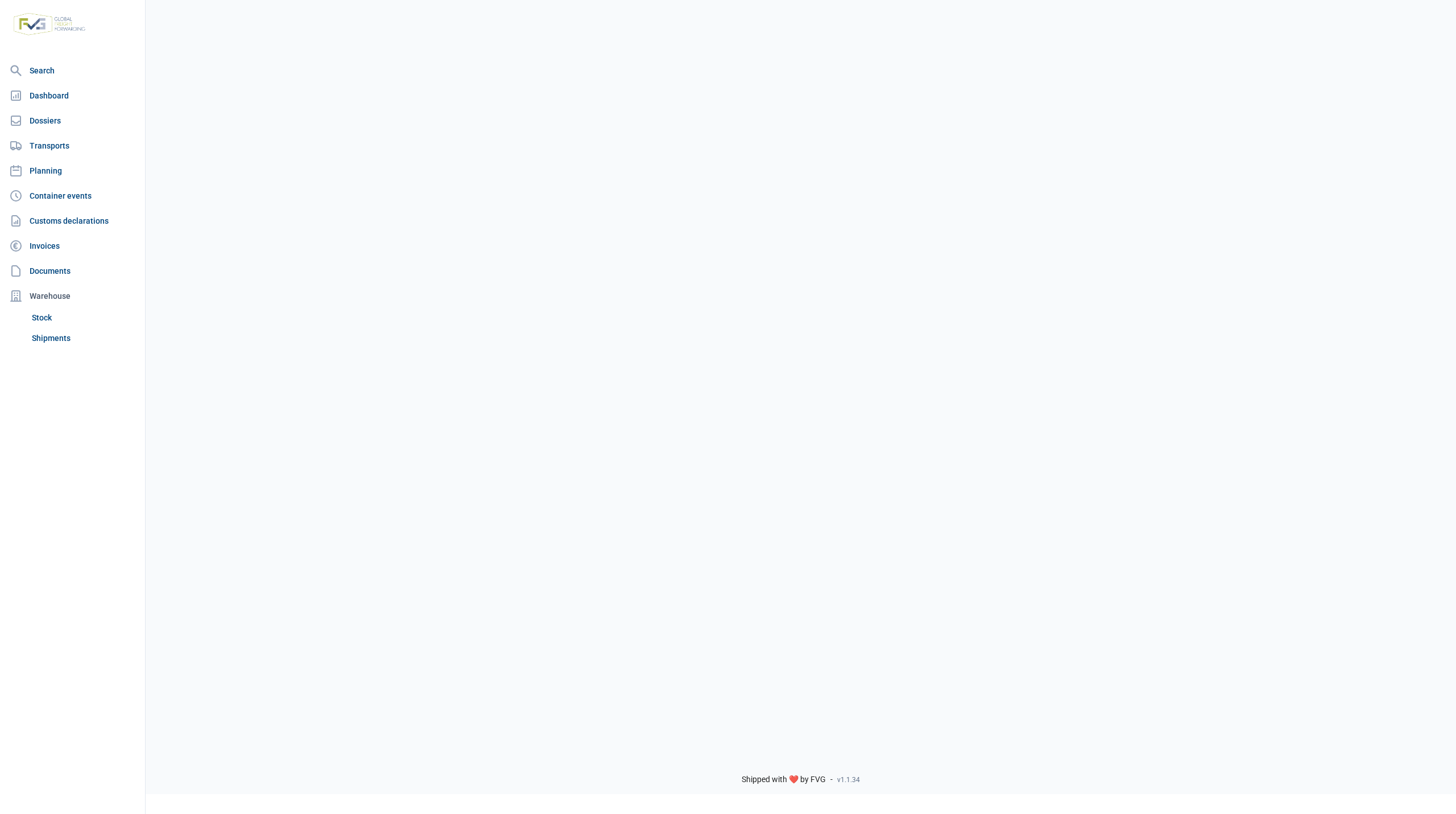 The image size is (1456, 814). What do you see at coordinates (50, 24) in the screenshot?
I see `img: FVG - Global freight forwarding` at bounding box center [50, 24].